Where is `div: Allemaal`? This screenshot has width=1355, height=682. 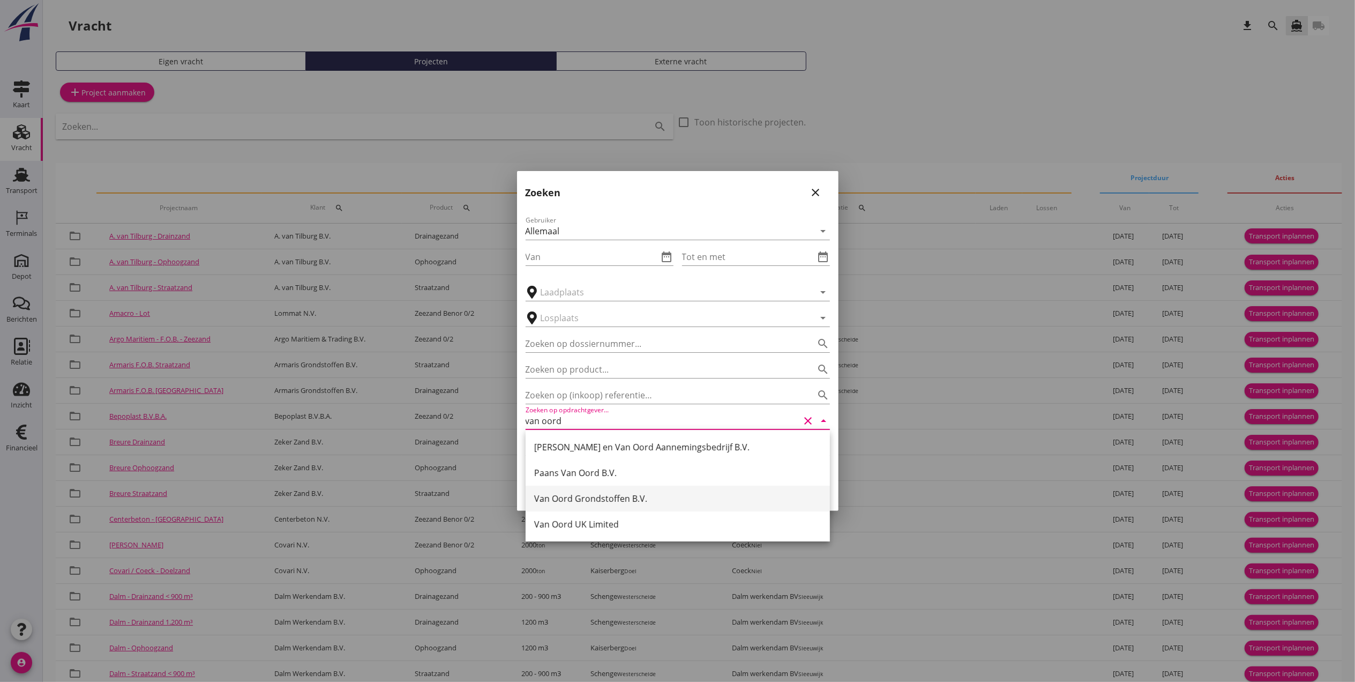
div: Allemaal is located at coordinates (543, 231).